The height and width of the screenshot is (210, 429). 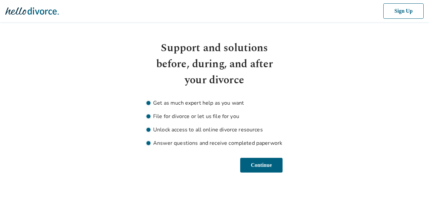 I want to click on h1: Support and solutions before, during, and after your divorce, so click(x=215, y=64).